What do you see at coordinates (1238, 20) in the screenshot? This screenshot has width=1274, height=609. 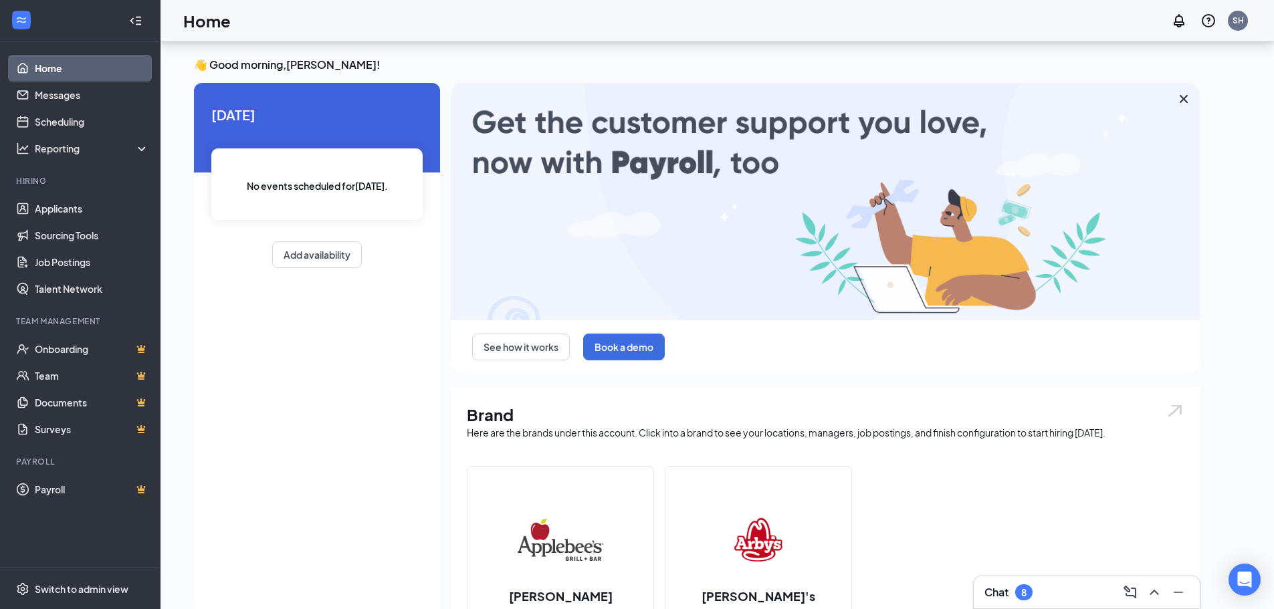 I see `div: SH` at bounding box center [1238, 20].